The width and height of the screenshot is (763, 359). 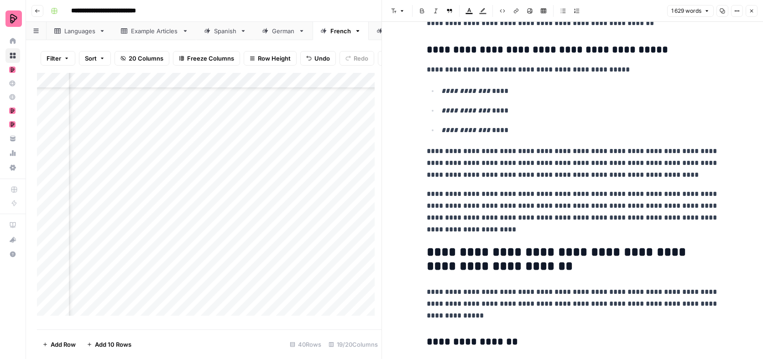 What do you see at coordinates (13, 168) in the screenshot?
I see `a: Settings` at bounding box center [13, 168].